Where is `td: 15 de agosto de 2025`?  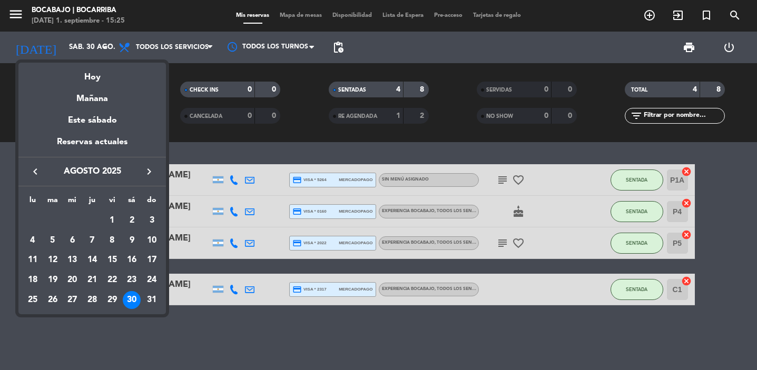 td: 15 de agosto de 2025 is located at coordinates (112, 261).